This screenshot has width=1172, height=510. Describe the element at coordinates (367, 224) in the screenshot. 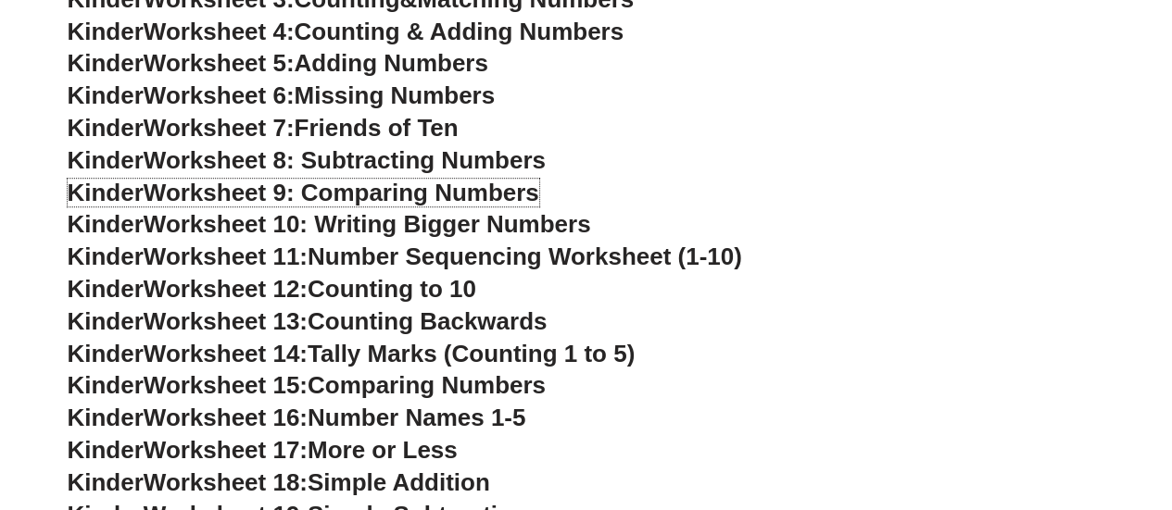

I see `span: Worksheet 10: Writing Bigger Numbers` at that location.